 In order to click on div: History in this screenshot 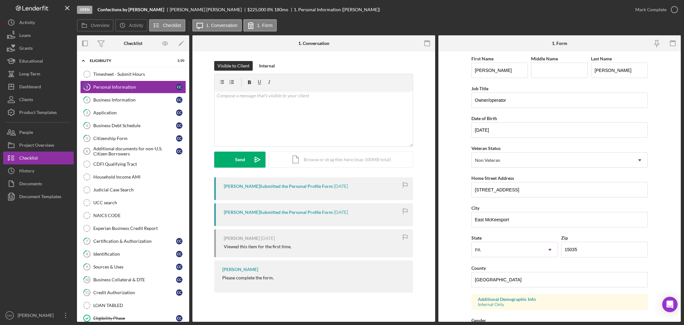, I will do `click(27, 171)`.